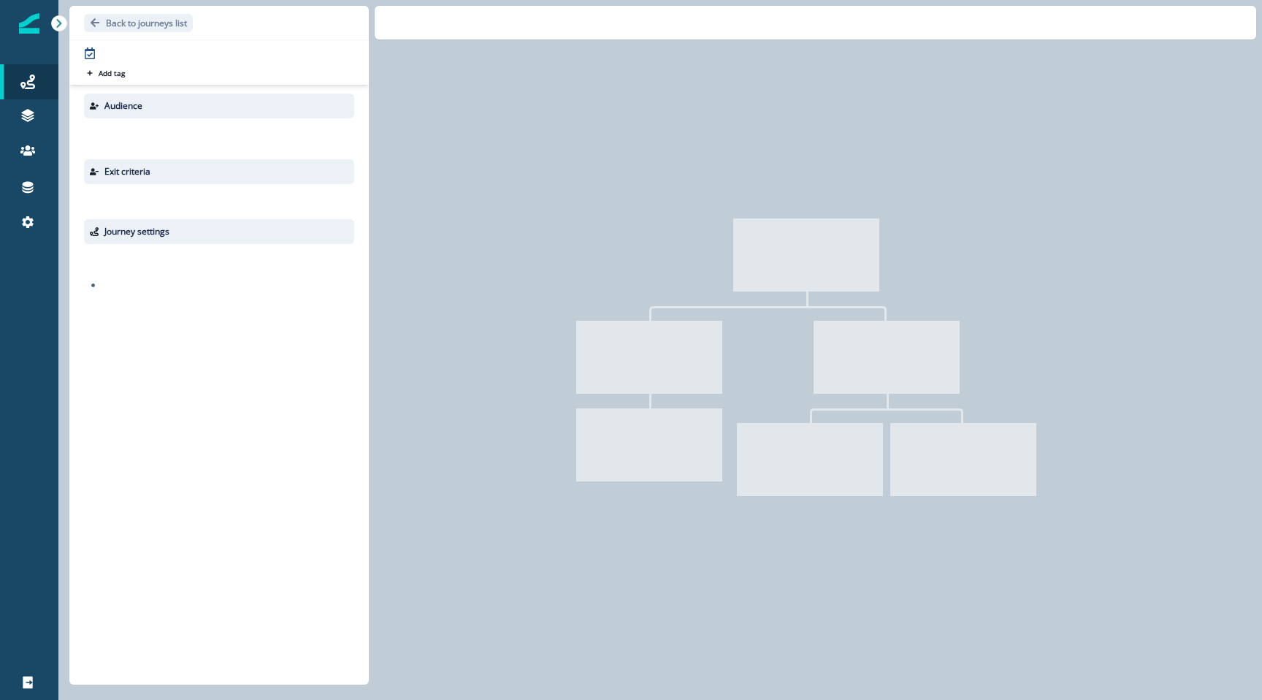 Image resolution: width=1262 pixels, height=700 pixels. What do you see at coordinates (127, 172) in the screenshot?
I see `p: Exit criteria` at bounding box center [127, 172].